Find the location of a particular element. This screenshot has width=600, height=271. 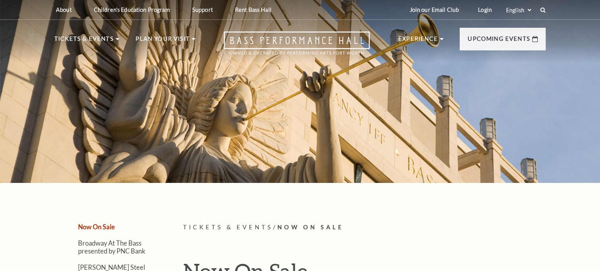

a: Now On Sale is located at coordinates (96, 226).